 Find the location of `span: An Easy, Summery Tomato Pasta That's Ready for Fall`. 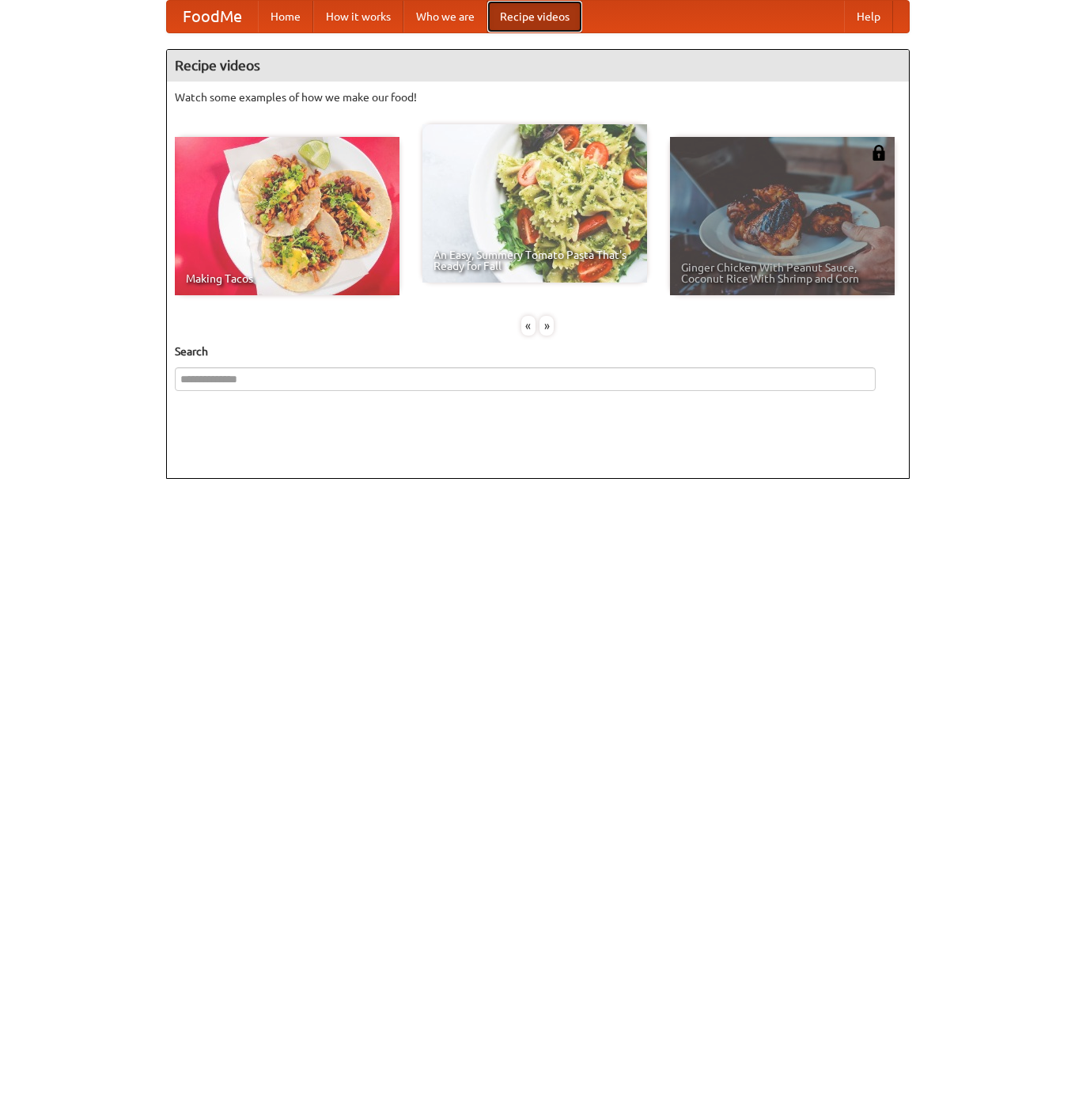

span: An Easy, Summery Tomato Pasta That's Ready for Fall is located at coordinates (535, 260).